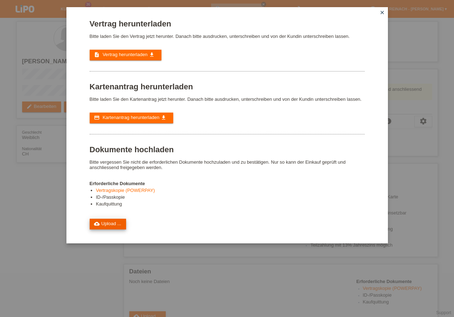 The width and height of the screenshot is (454, 317). What do you see at coordinates (108, 224) in the screenshot?
I see `a: cloud_uploadUpload ...` at bounding box center [108, 224].